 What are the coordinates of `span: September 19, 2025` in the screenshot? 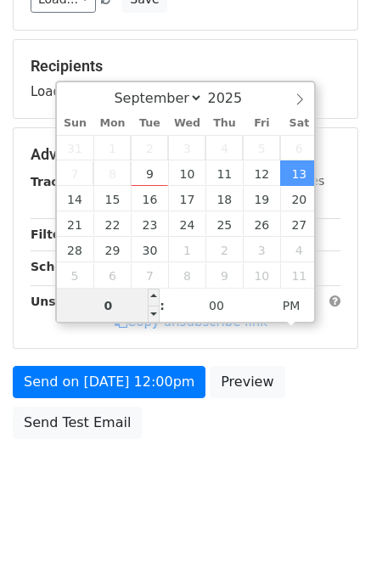 It's located at (261, 199).